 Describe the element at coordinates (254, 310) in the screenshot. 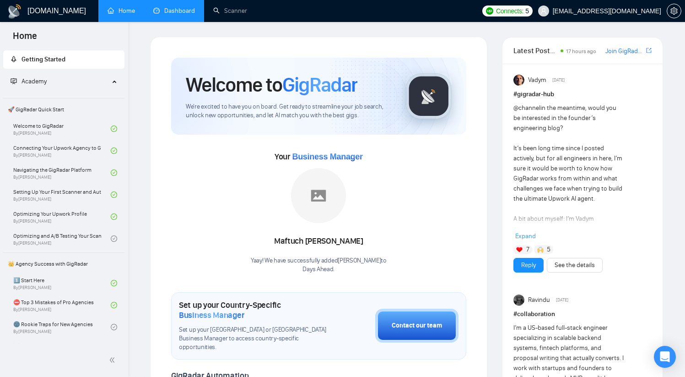

I see `h1: Set up your Country-Specific` at that location.